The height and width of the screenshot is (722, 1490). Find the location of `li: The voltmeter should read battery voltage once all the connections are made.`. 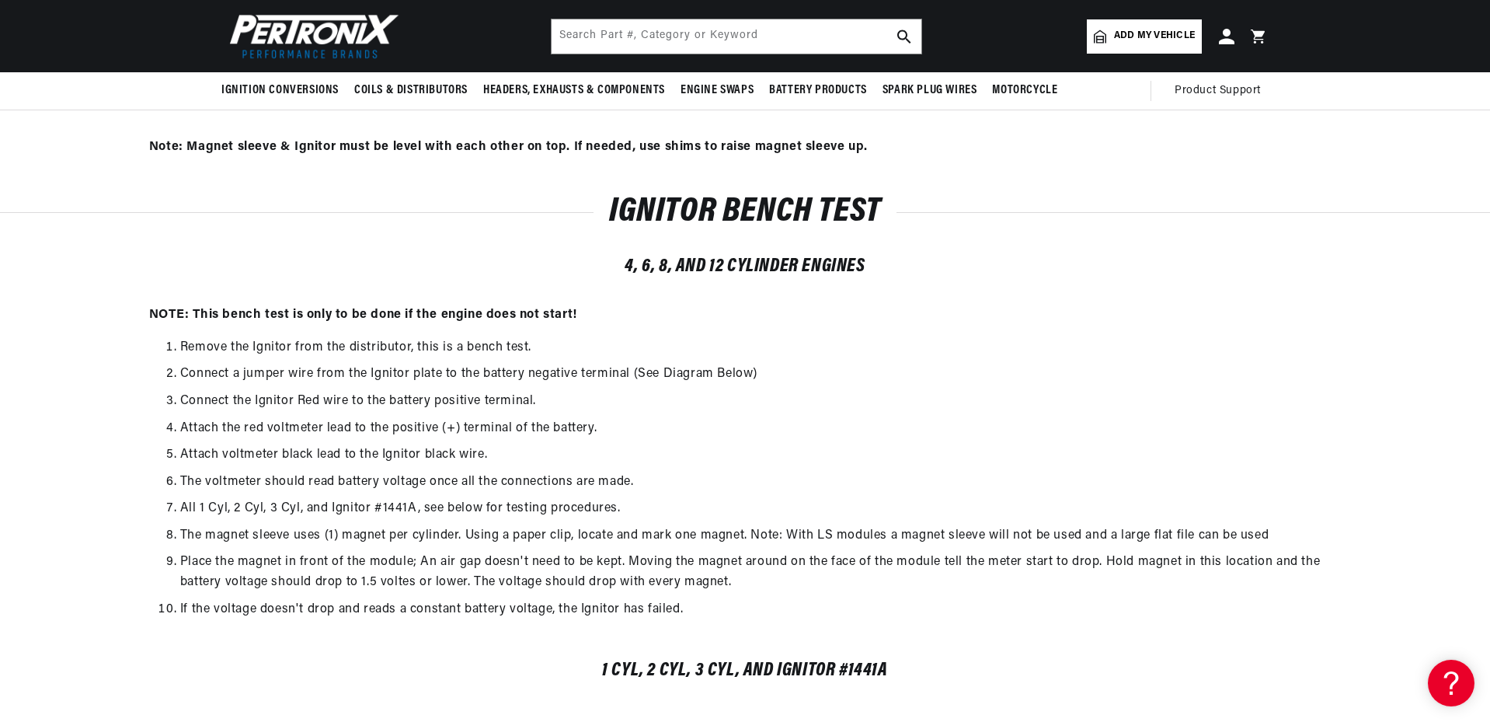

li: The voltmeter should read battery voltage once all the connections are made. is located at coordinates (761, 482).